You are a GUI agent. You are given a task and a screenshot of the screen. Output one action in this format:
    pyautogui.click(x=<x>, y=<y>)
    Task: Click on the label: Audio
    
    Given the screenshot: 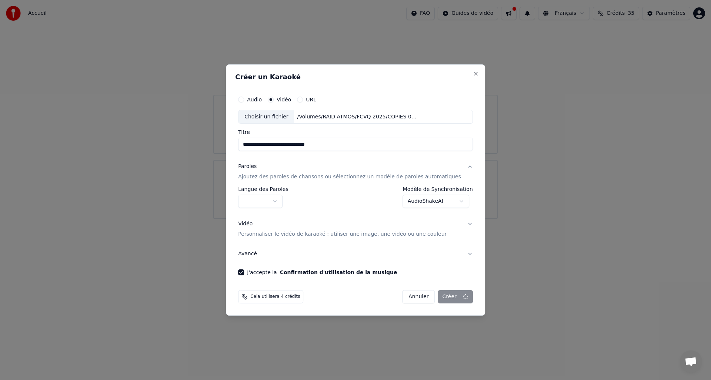 What is the action you would take?
    pyautogui.click(x=254, y=100)
    